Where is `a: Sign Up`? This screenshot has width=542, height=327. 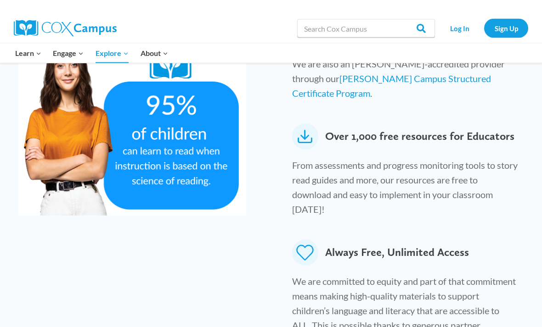 a: Sign Up is located at coordinates (506, 28).